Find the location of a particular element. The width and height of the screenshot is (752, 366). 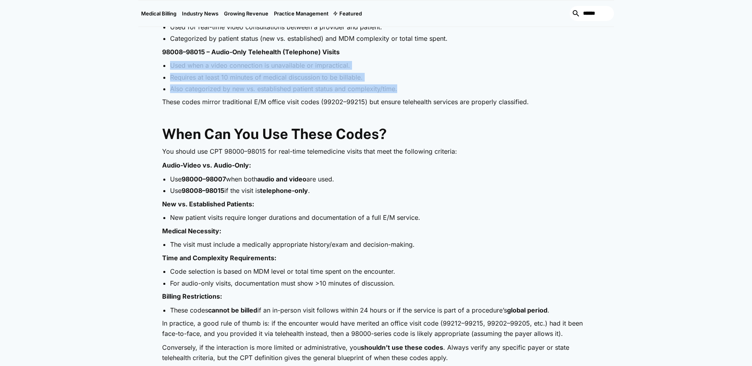

li: Categorized by patient status (new vs. established) and MDM complexity or total time spent. is located at coordinates (380, 38).